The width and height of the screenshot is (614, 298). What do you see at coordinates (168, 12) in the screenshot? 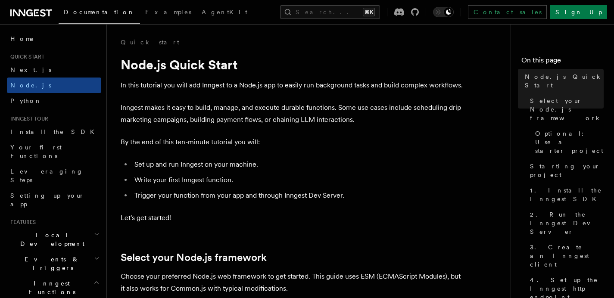
I see `span: Examples` at bounding box center [168, 12].